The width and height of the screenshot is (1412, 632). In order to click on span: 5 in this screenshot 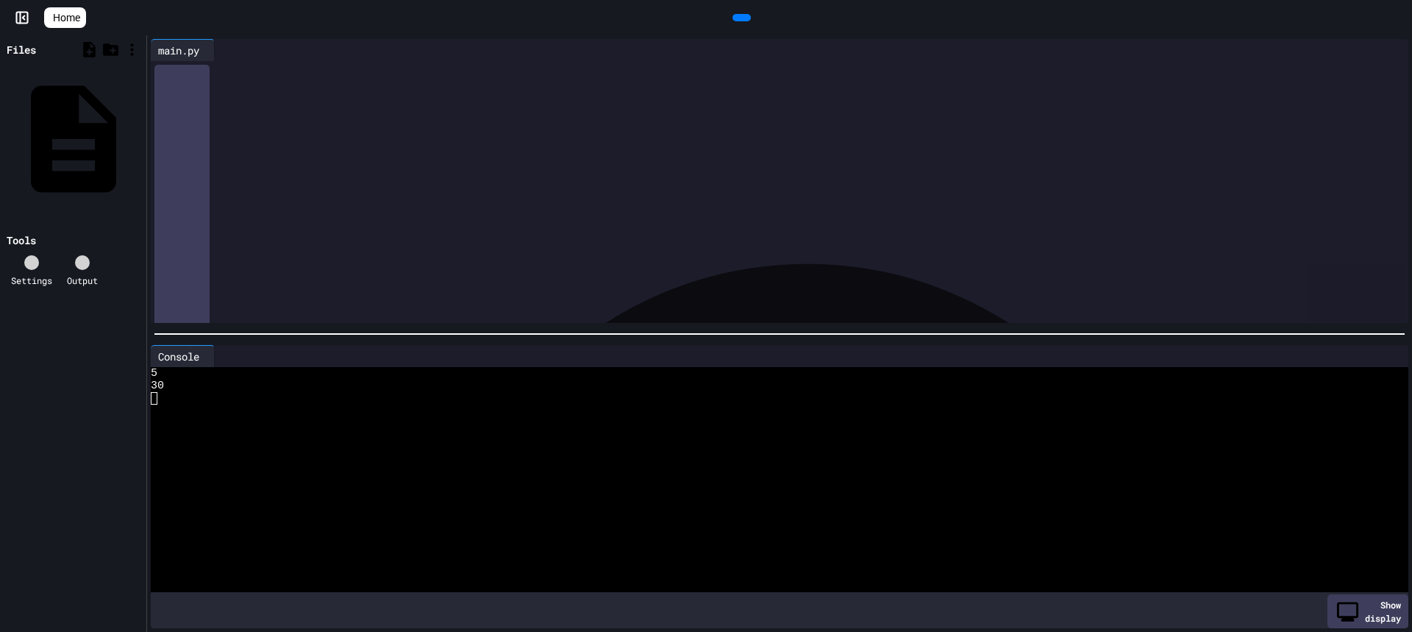, I will do `click(154, 373)`.